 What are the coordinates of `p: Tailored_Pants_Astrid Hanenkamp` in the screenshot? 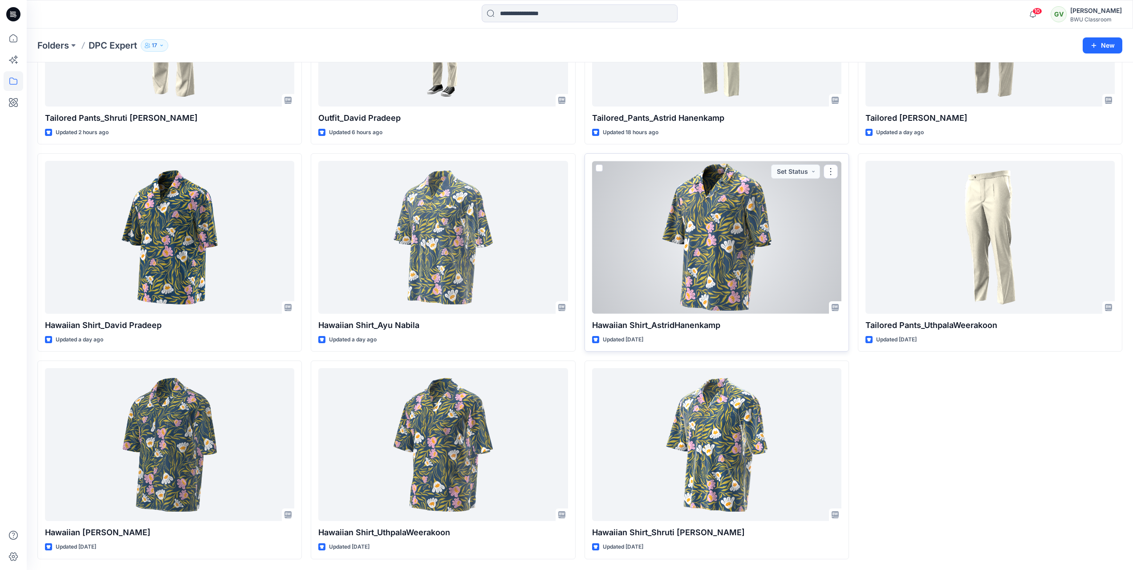 It's located at (717, 118).